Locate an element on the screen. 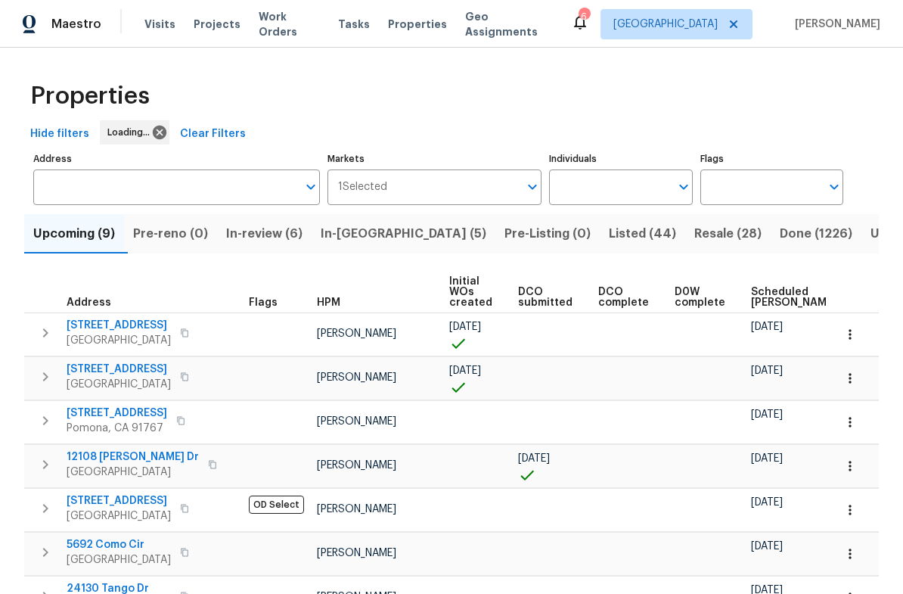 The height and width of the screenshot is (594, 903). span: OD Select is located at coordinates (276, 505).